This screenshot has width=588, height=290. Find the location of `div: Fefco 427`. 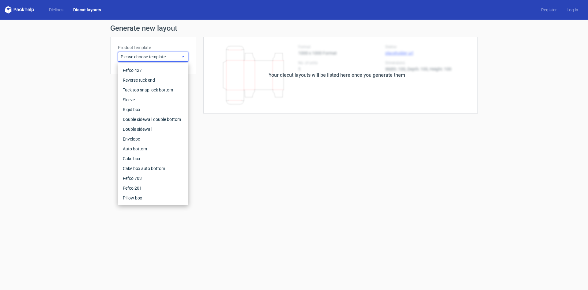

div: Fefco 427 is located at coordinates (153, 70).